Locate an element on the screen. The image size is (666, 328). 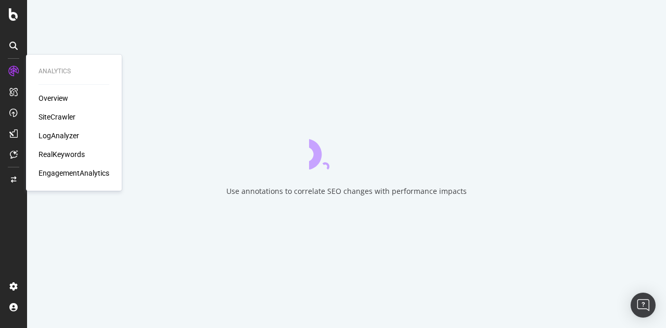
div: RealKeywords is located at coordinates (61, 154).